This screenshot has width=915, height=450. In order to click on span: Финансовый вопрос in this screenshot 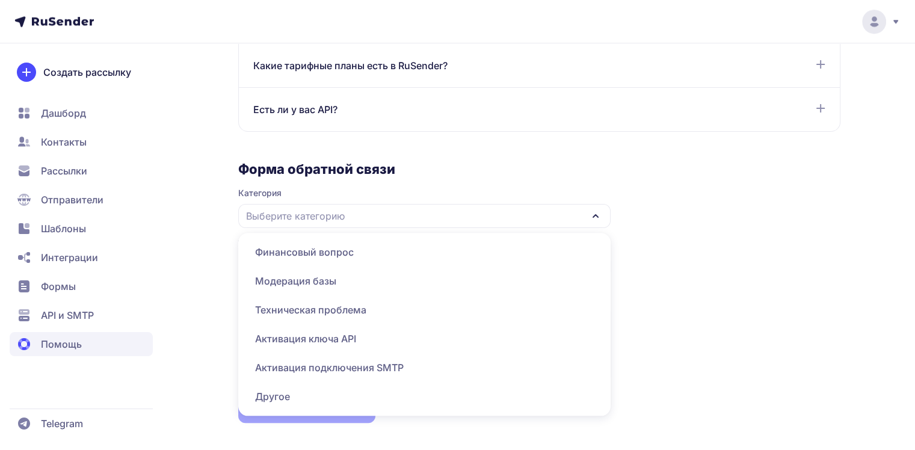, I will do `click(424, 252)`.